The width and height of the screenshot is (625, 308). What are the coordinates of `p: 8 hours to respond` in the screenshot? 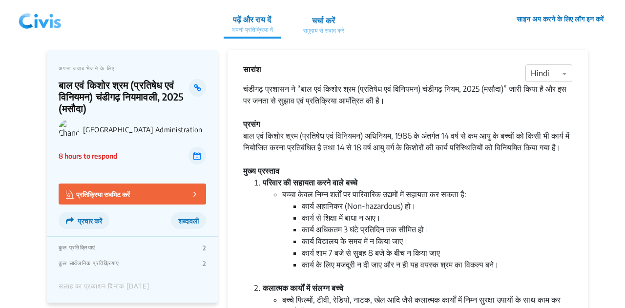 It's located at (88, 156).